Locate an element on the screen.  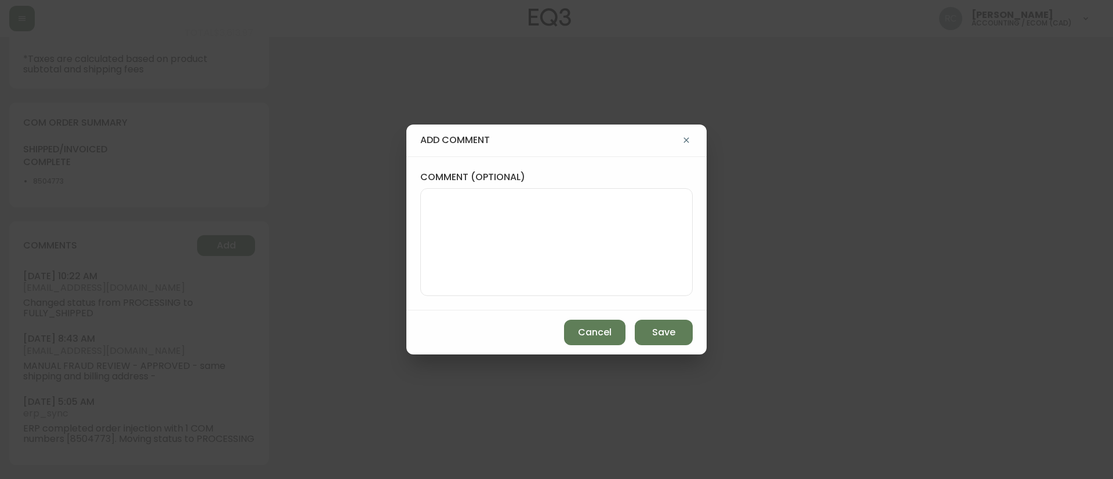
label: comment (optional) is located at coordinates (557, 177).